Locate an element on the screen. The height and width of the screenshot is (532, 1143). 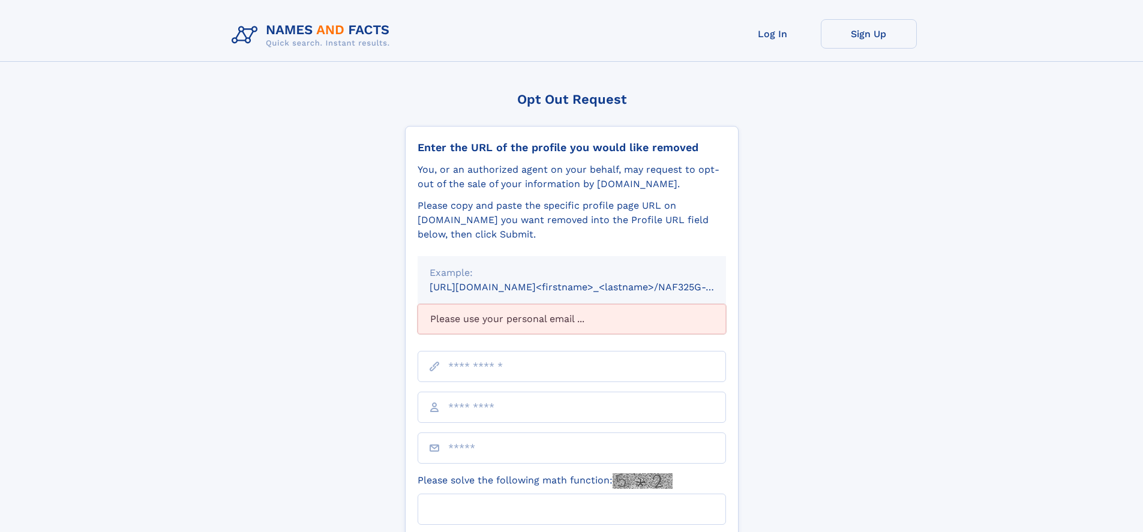
div: Please use your personal email ... is located at coordinates (572, 319).